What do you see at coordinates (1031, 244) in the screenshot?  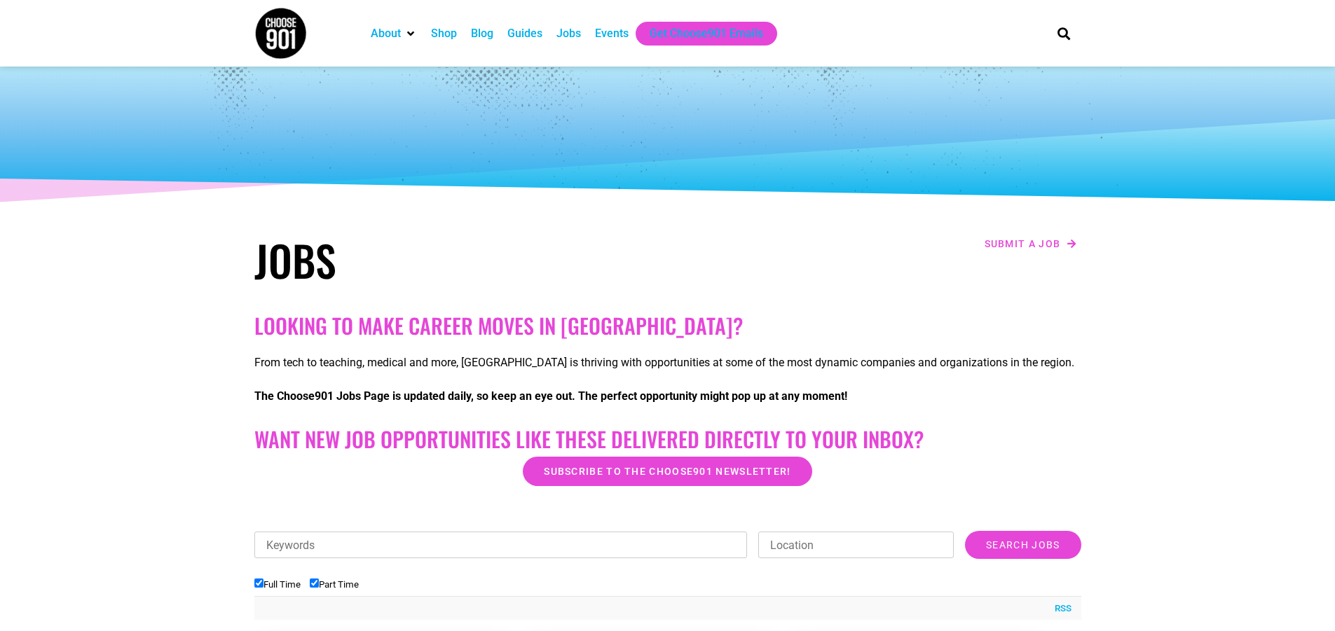 I see `a: Submit a job` at bounding box center [1031, 244].